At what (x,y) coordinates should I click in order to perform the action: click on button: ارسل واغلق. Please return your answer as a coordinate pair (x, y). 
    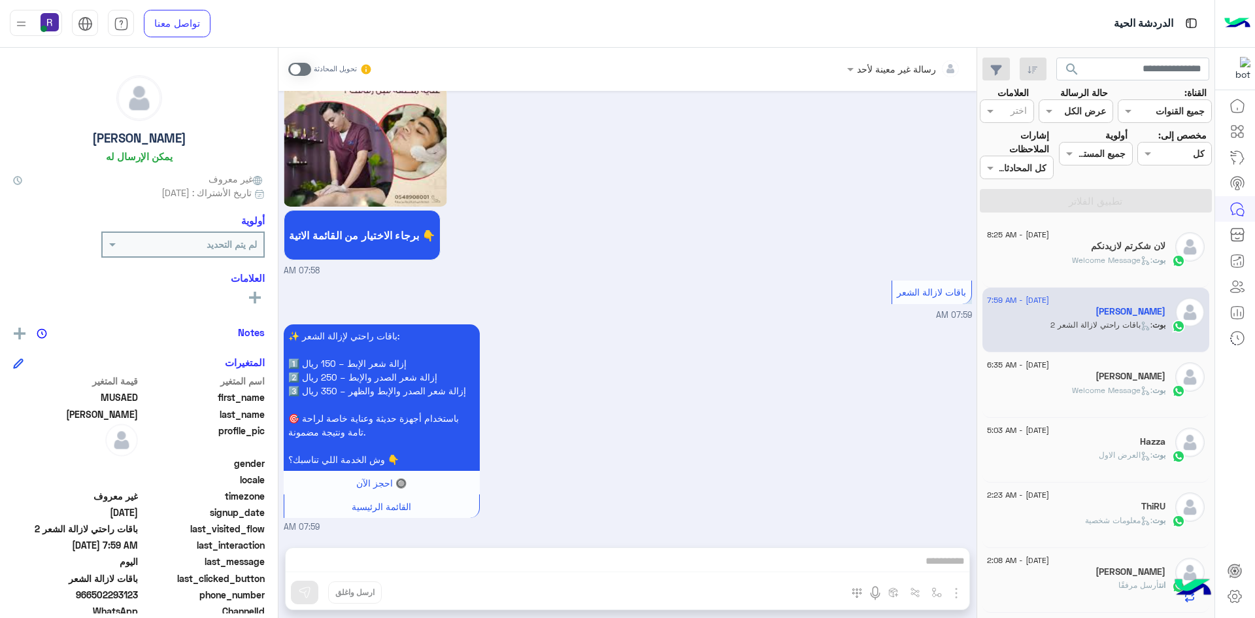
    Looking at the image, I should click on (355, 592).